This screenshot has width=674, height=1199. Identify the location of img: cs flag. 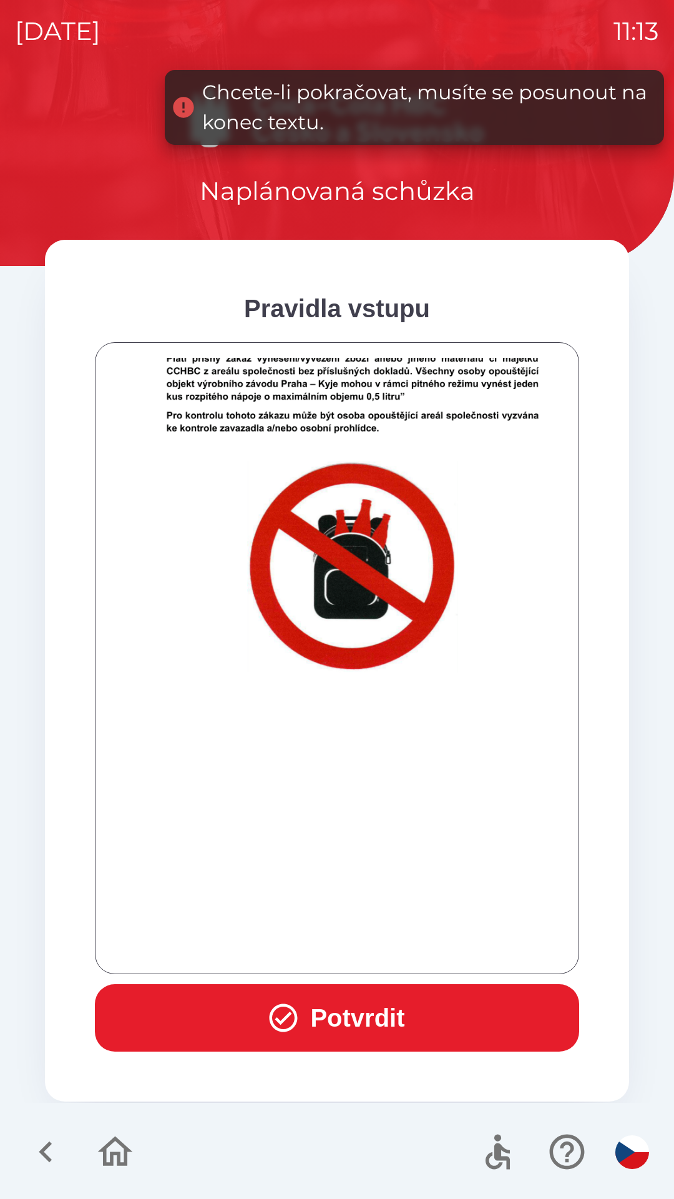
(632, 1152).